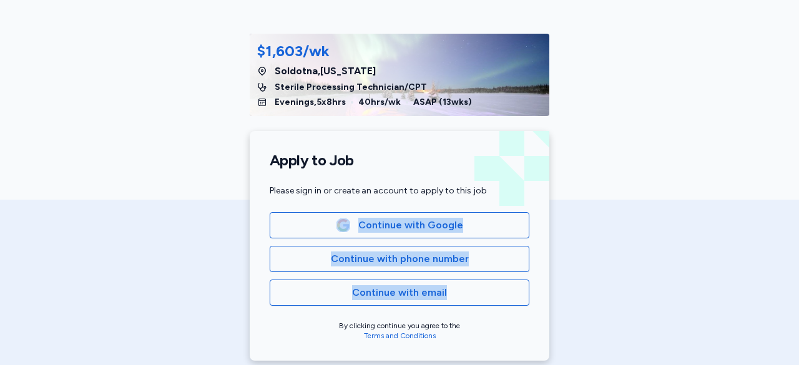 Image resolution: width=799 pixels, height=365 pixels. I want to click on button: Continue with email, so click(399, 293).